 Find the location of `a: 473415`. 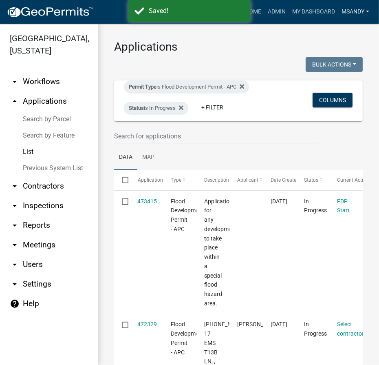

a: 473415 is located at coordinates (148, 201).